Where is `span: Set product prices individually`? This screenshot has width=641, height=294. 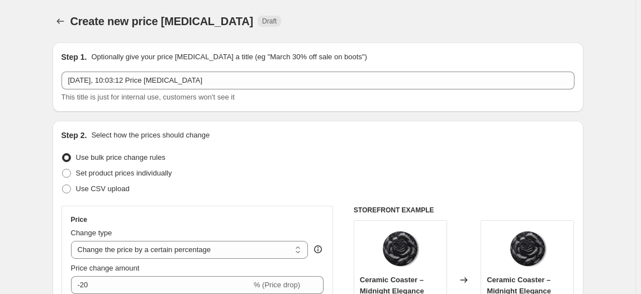 span: Set product prices individually is located at coordinates (124, 173).